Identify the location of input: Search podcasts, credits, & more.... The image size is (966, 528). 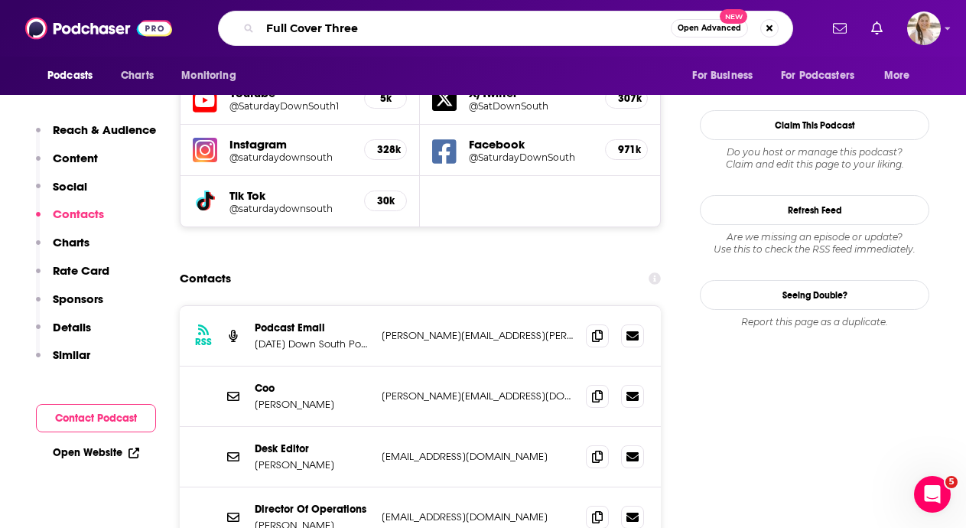
(465, 28).